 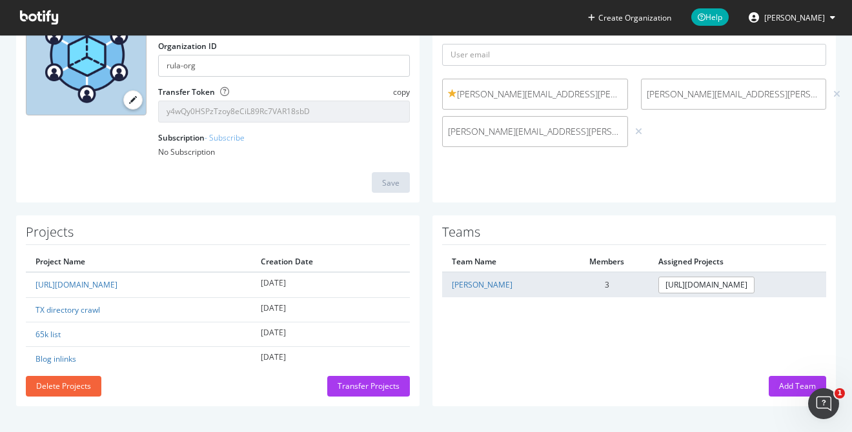 What do you see at coordinates (634, 235) in the screenshot?
I see `h1: Teams` at bounding box center [634, 235].